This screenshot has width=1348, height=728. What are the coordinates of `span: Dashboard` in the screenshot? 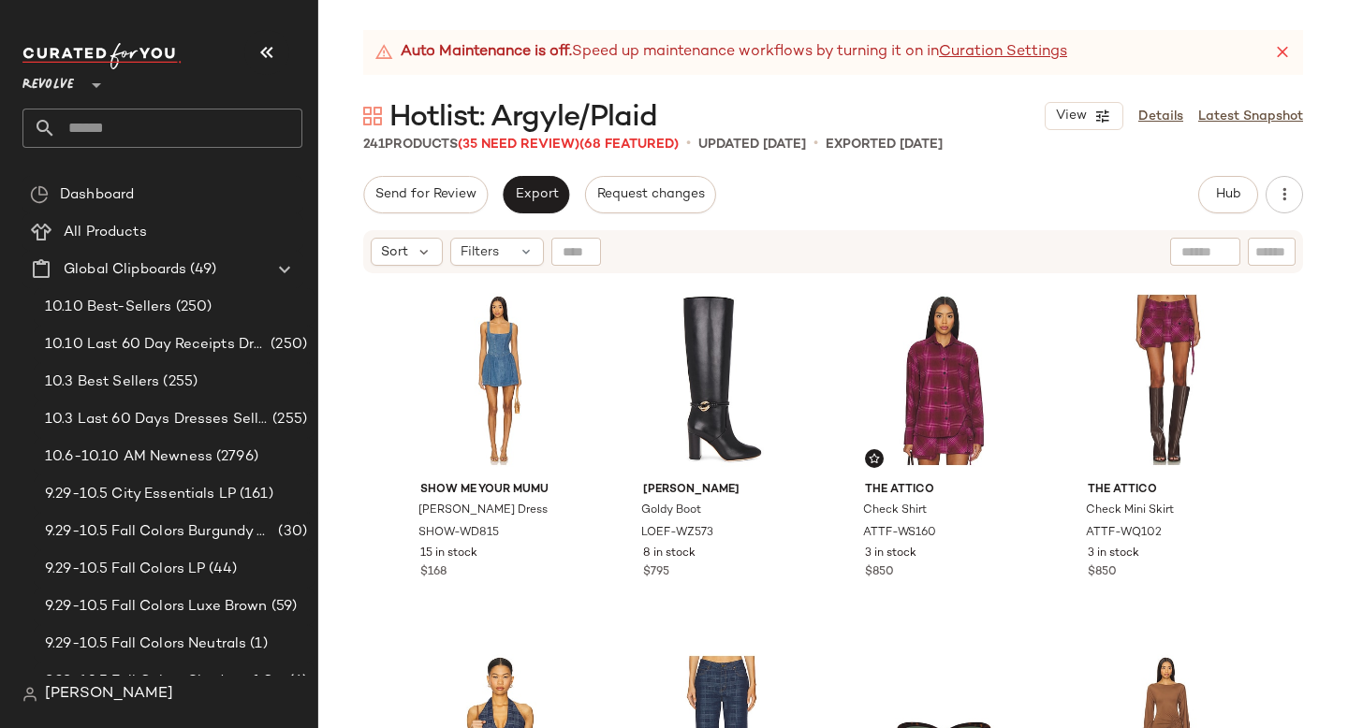 It's located at (96, 195).